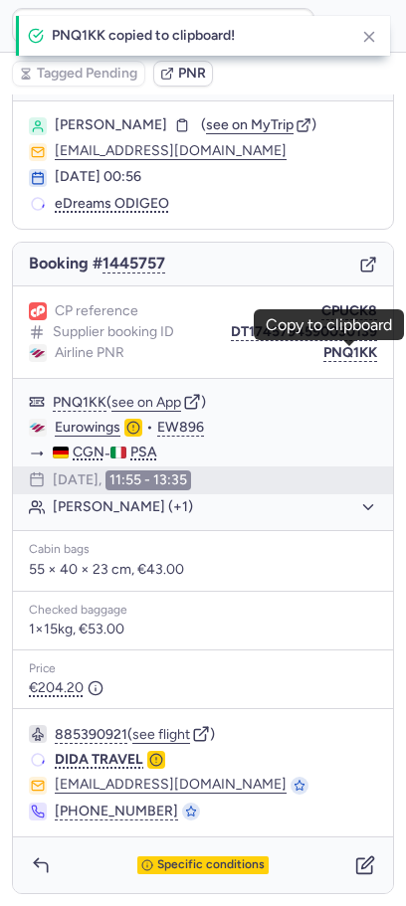  What do you see at coordinates (328, 325) in the screenshot?
I see `div: Copy to clipboard` at bounding box center [328, 325].